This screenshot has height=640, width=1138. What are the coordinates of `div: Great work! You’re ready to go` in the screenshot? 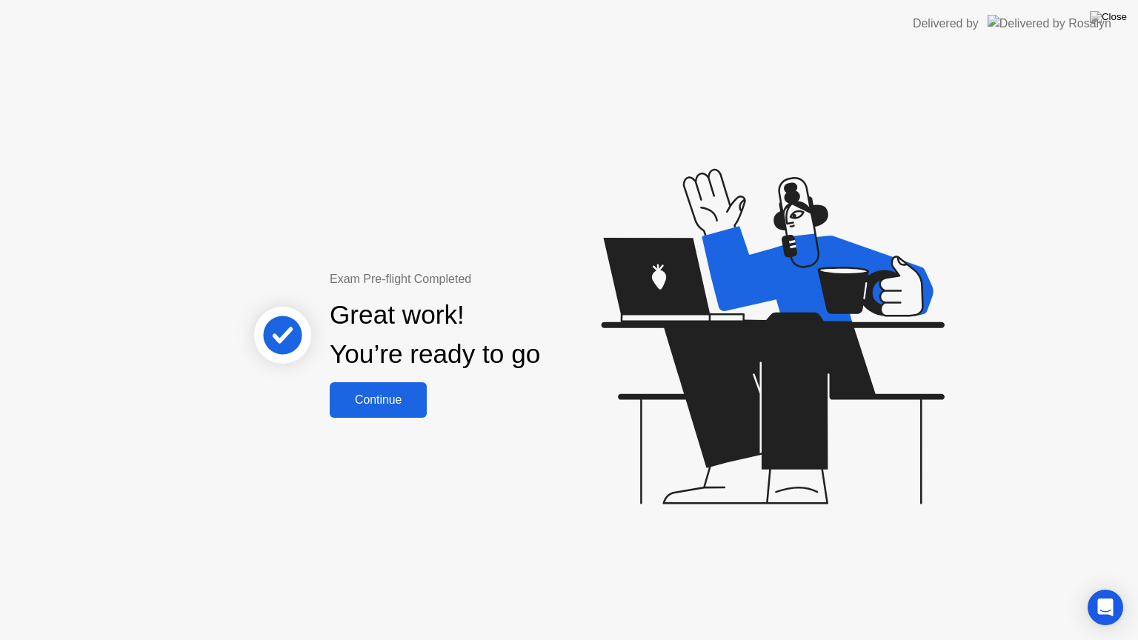 It's located at (435, 335).